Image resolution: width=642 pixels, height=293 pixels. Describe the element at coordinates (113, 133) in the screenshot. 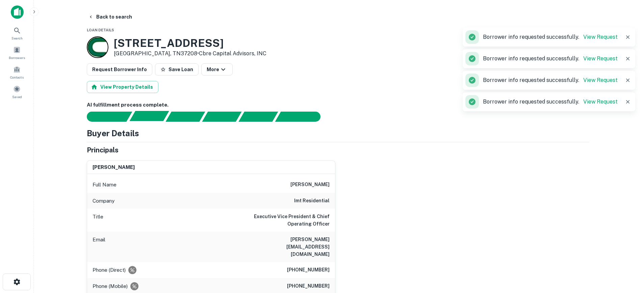

I see `h4: Buyer Details` at that location.